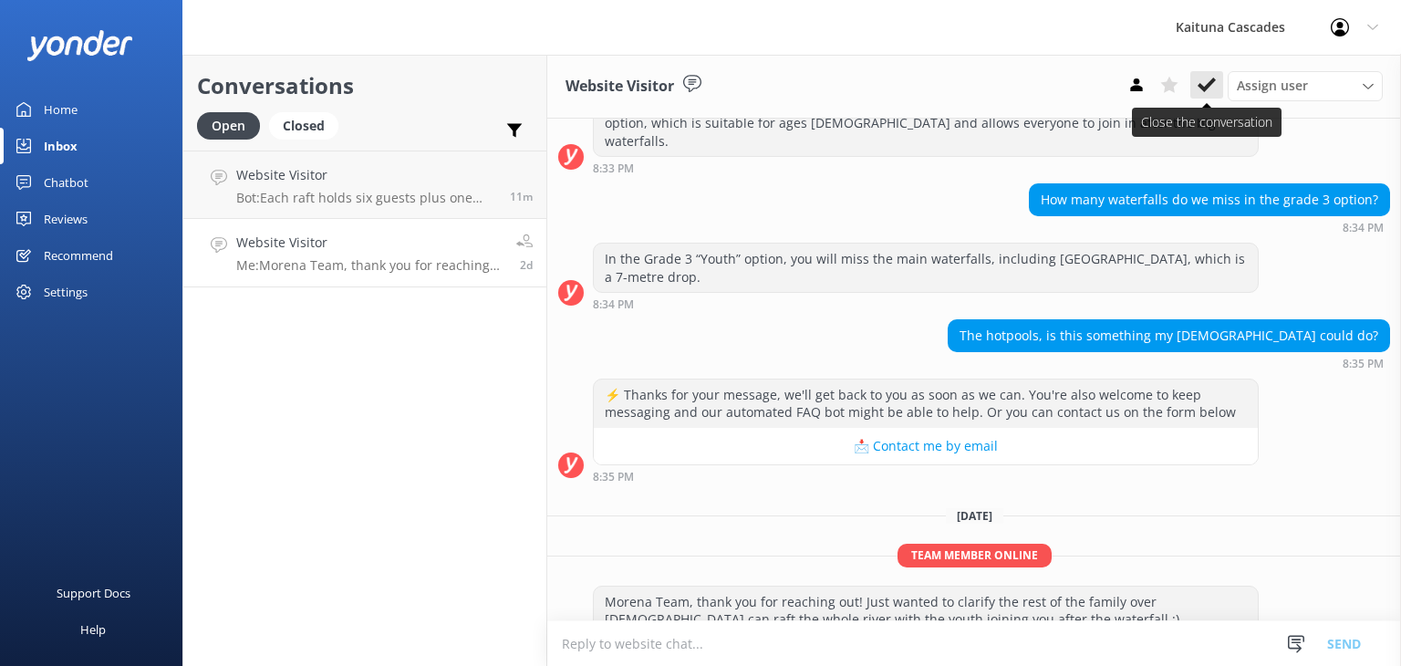  I want to click on span: 09:39am 16-Aug-2025 (UTC +12:00) Pacific/Auckland, so click(526, 264).